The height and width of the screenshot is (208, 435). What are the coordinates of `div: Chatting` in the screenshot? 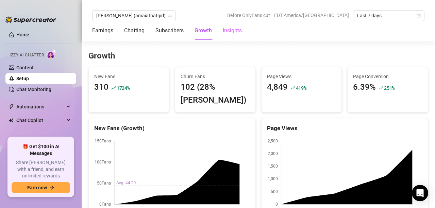 It's located at (134, 31).